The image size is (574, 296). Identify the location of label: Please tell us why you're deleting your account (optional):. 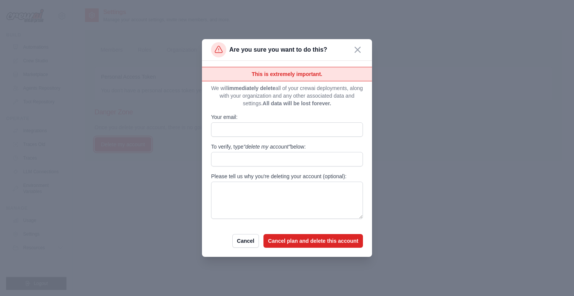
(287, 176).